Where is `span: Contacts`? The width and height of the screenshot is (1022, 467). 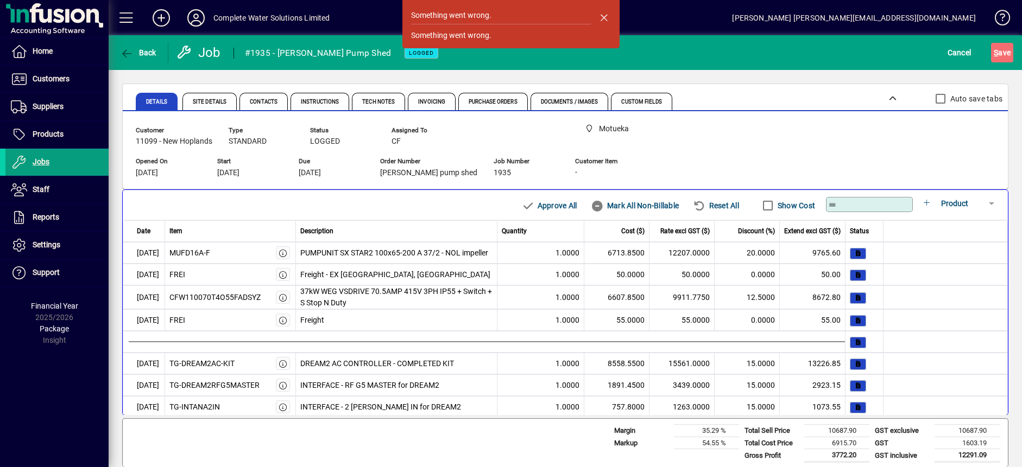
span: Contacts is located at coordinates (263, 102).